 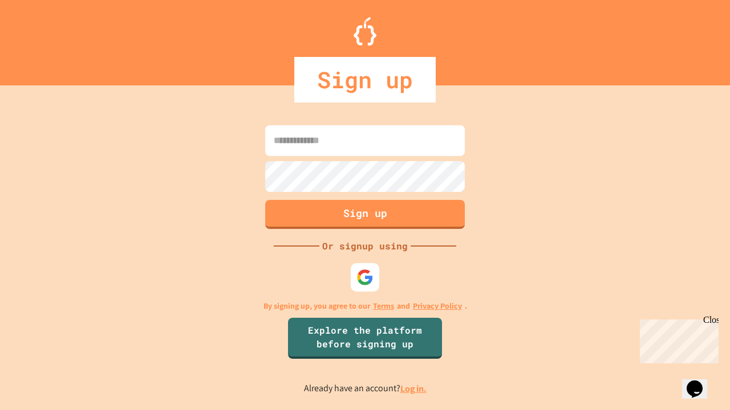 I want to click on button: Sign up, so click(x=365, y=214).